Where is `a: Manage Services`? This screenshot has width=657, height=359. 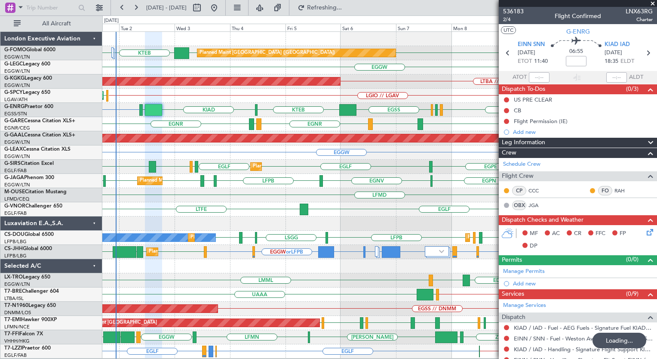 a: Manage Services is located at coordinates (525, 305).